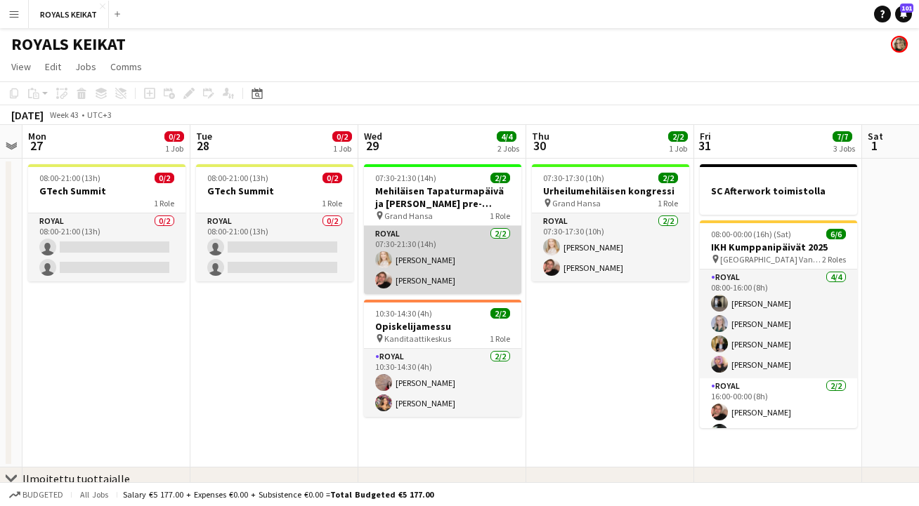 The image size is (919, 506). What do you see at coordinates (76, 479) in the screenshot?
I see `div: Ilmoitettu tuottajalle` at bounding box center [76, 479].